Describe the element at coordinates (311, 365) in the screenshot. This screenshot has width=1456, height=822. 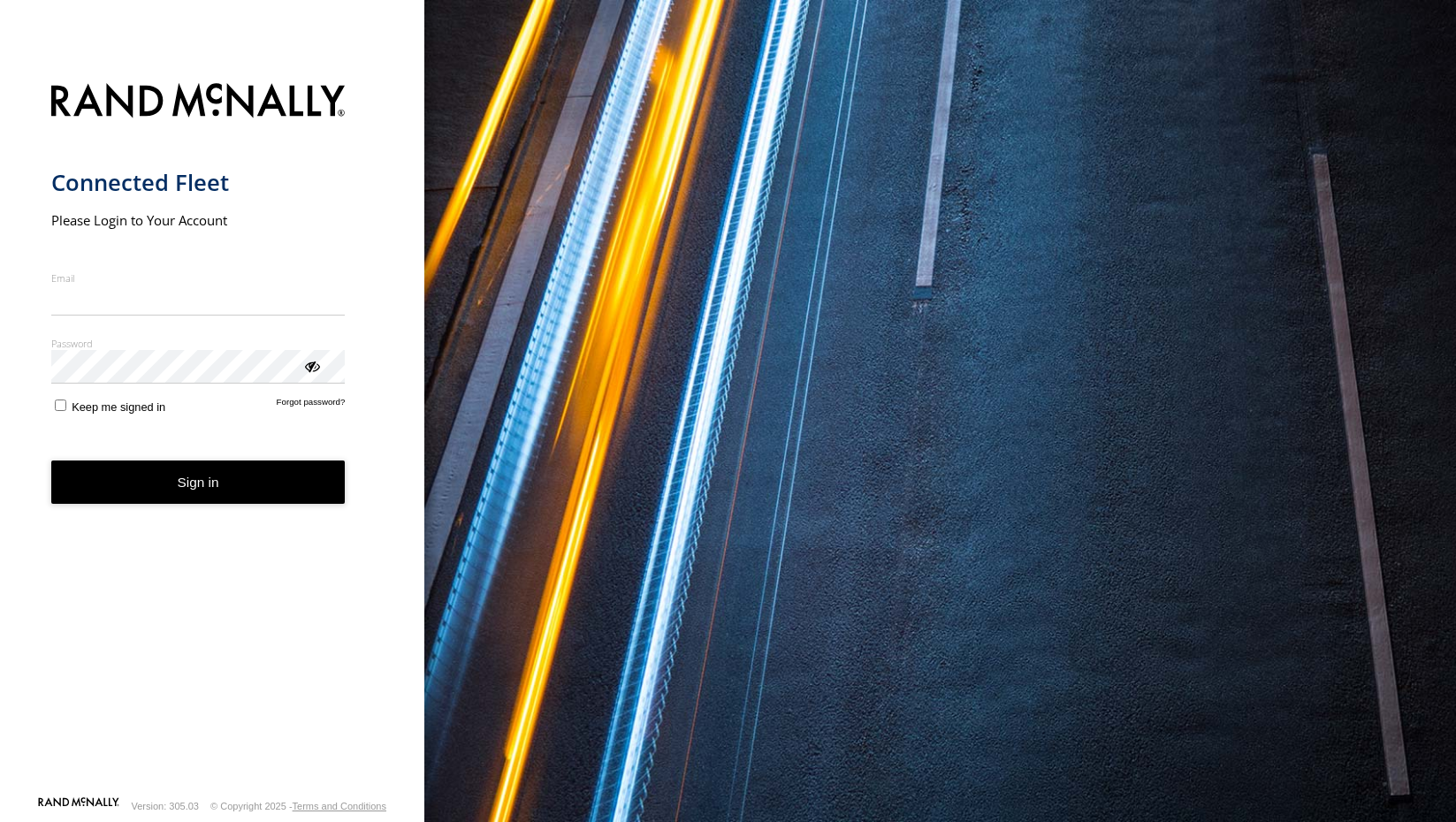
I see `div: ViewPassword` at that location.